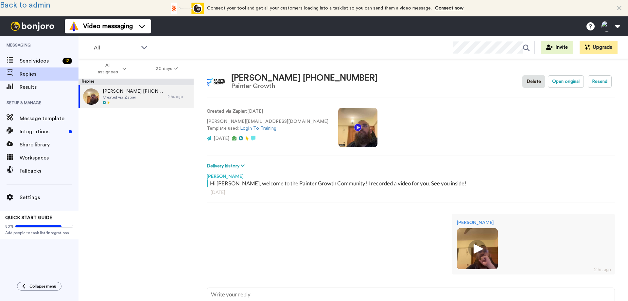  What do you see at coordinates (227, 166) in the screenshot?
I see `button: Delivery history` at bounding box center [227, 166].